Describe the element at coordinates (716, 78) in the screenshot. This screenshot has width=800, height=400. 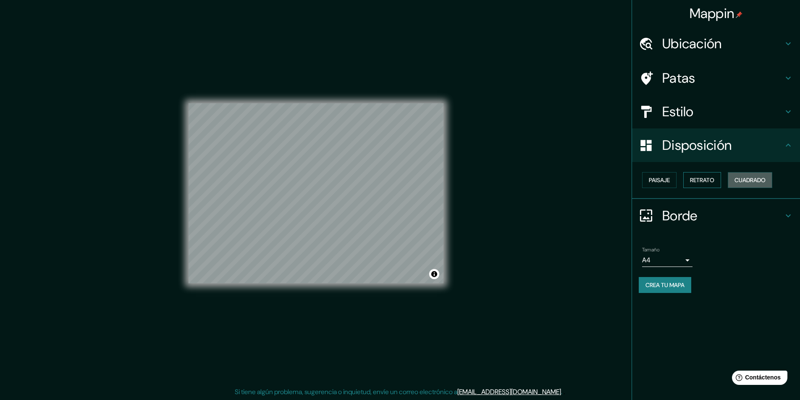
I see `div: Patas` at that location.